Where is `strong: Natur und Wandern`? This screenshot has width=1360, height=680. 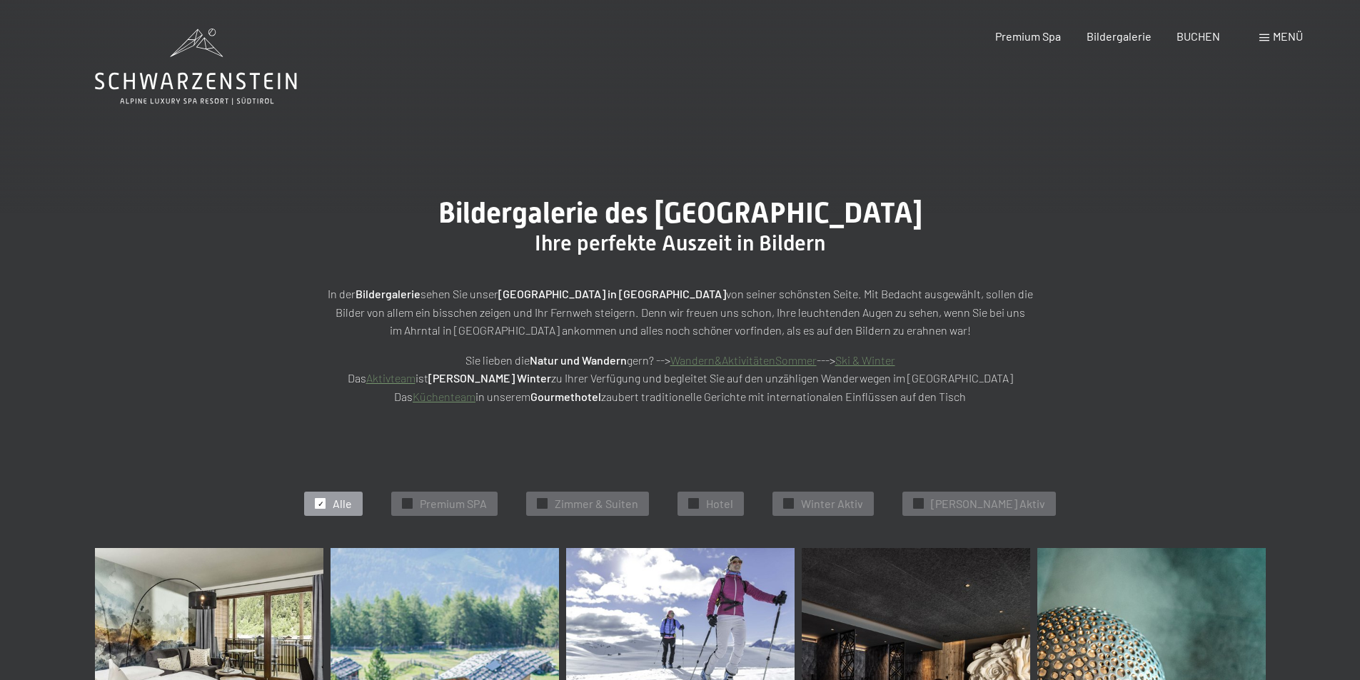 strong: Natur und Wandern is located at coordinates (578, 360).